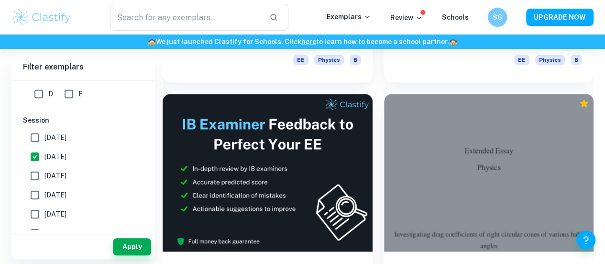 Image resolution: width=605 pixels, height=264 pixels. I want to click on div: Premium, so click(584, 103).